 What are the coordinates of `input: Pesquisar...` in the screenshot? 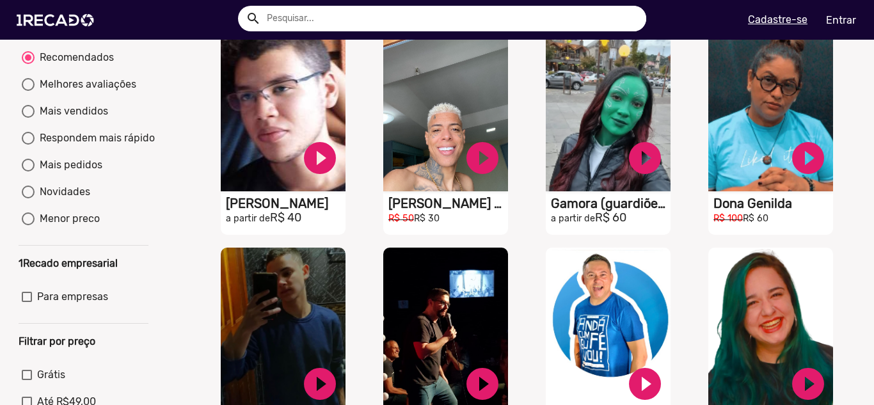 It's located at (452, 19).